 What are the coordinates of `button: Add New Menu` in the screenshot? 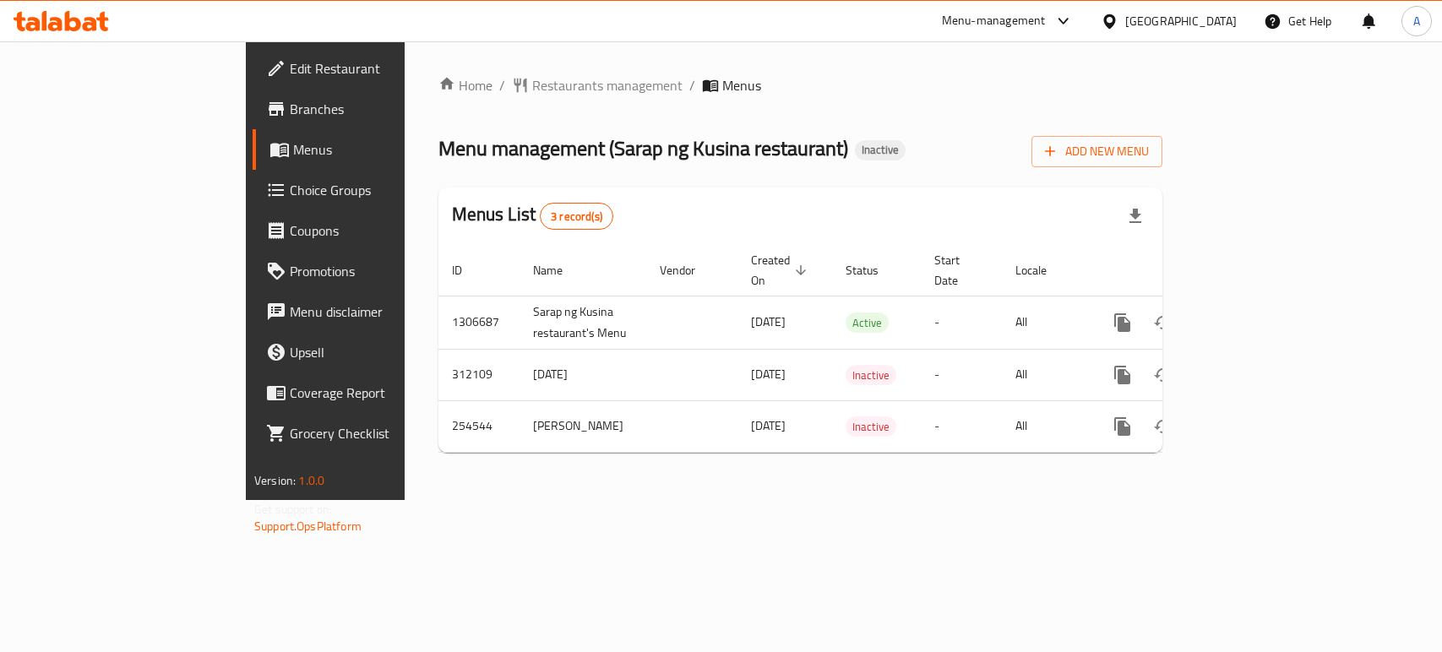 It's located at (1097, 151).